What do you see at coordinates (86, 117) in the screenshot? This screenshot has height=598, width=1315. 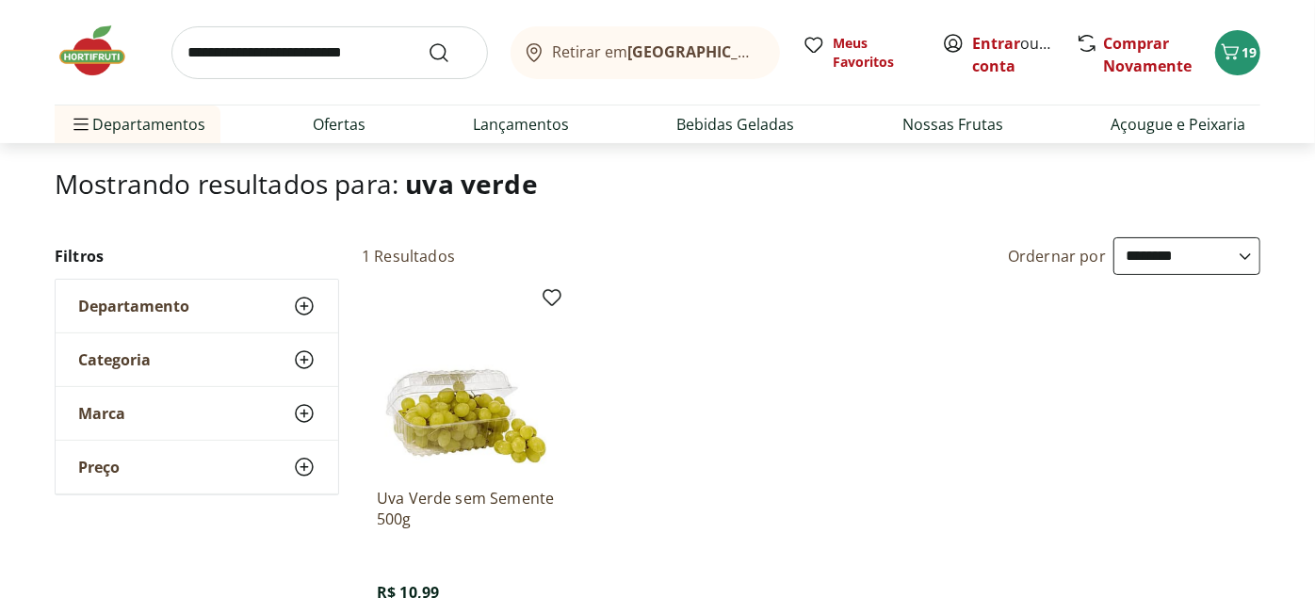 I see `img: tab_domain_overview_orange.svg` at bounding box center [86, 117].